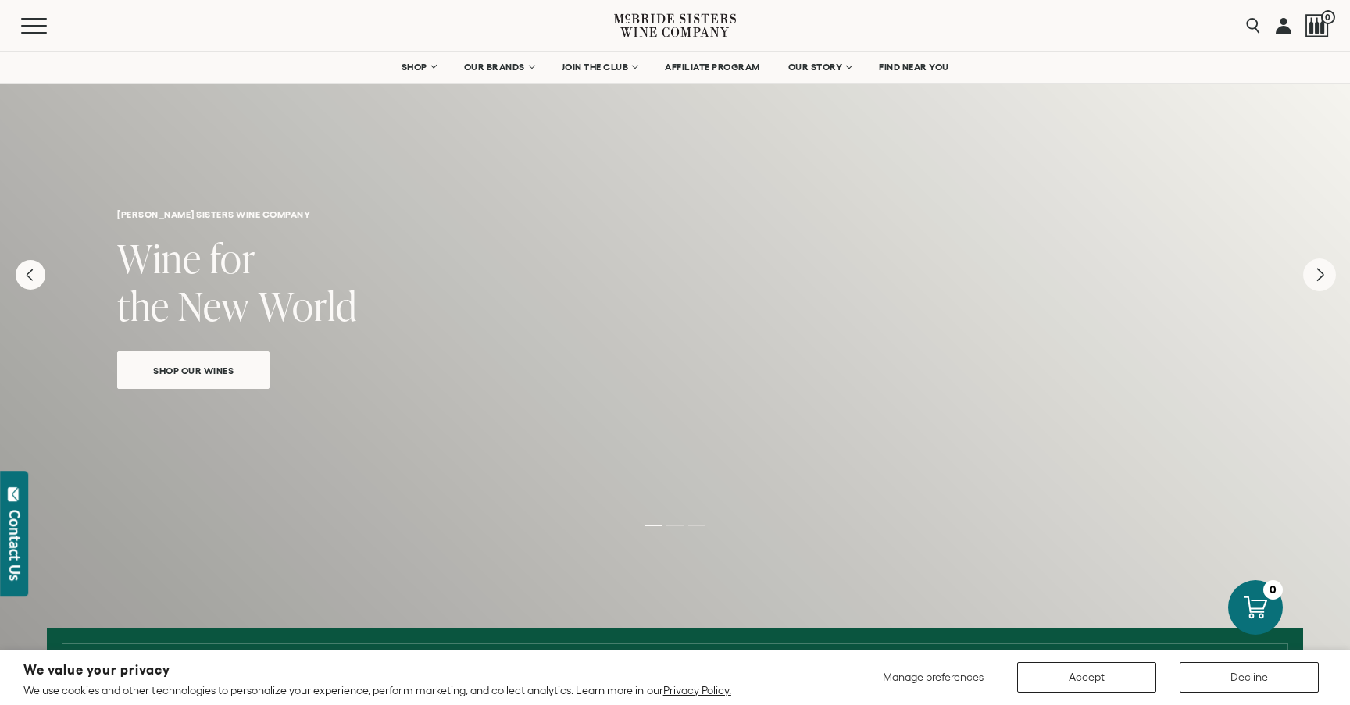 The width and height of the screenshot is (1350, 705). Describe the element at coordinates (233, 258) in the screenshot. I see `span: for` at that location.